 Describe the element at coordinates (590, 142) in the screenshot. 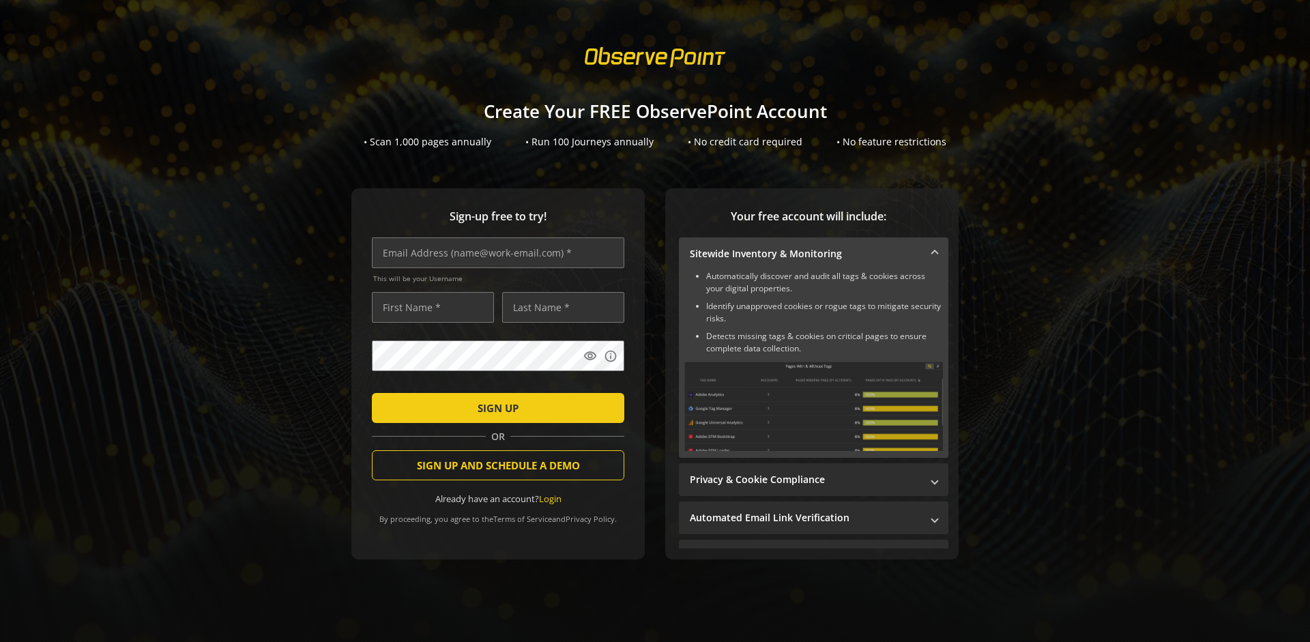

I see `div: • Run 100 Journeys annually` at that location.